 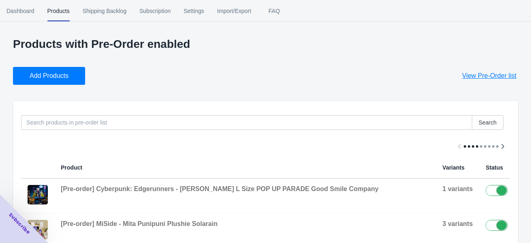 What do you see at coordinates (502, 146) in the screenshot?
I see `button: Scroll table right one column` at bounding box center [502, 146].